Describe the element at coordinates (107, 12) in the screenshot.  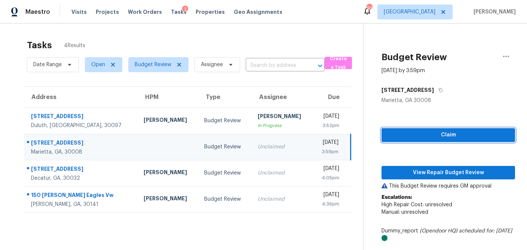
I see `span: Projects` at that location.